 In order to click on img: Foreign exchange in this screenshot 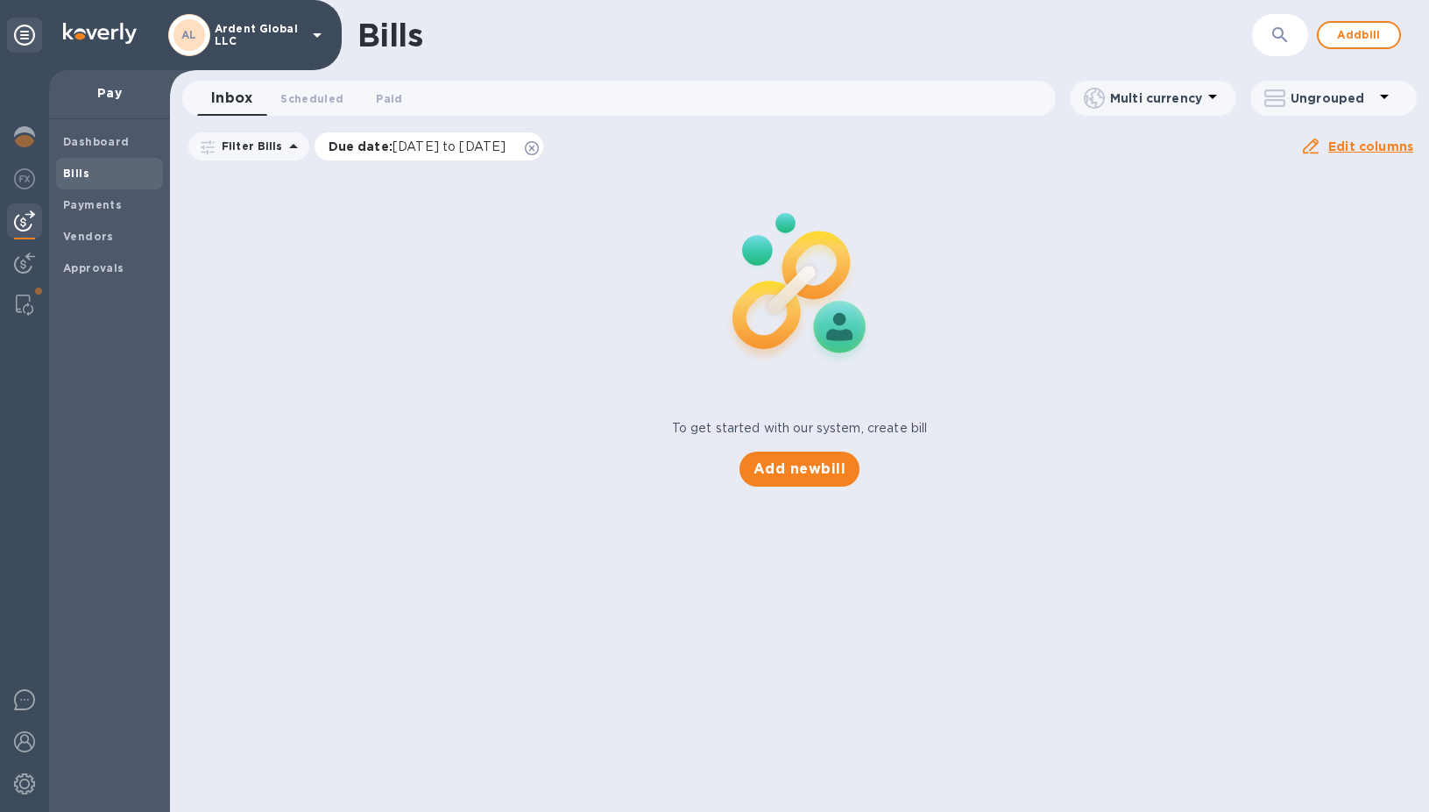, I will do `click(25, 179)`.